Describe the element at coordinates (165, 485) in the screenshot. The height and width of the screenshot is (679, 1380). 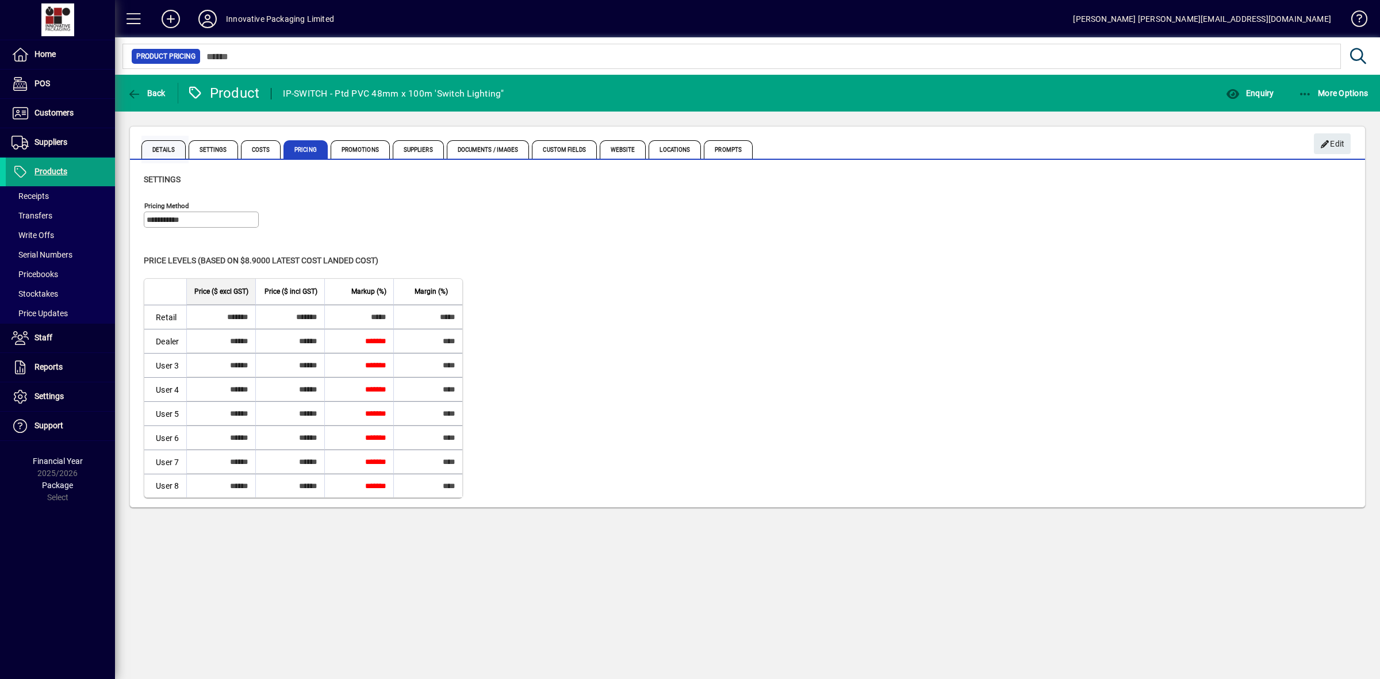
I see `td: User 8` at that location.